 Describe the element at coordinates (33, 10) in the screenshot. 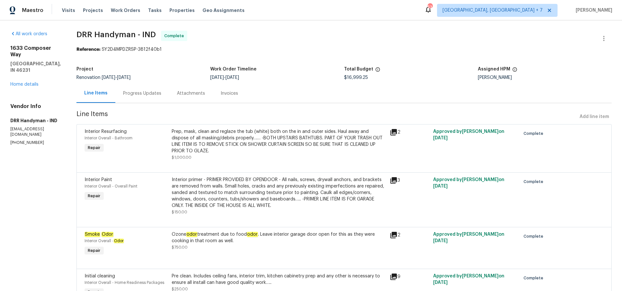

I see `span: Maestro` at that location.